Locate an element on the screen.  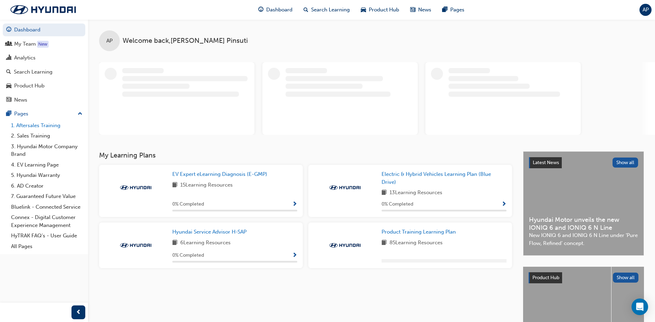
a: car-iconProduct Hub is located at coordinates (380, 10).